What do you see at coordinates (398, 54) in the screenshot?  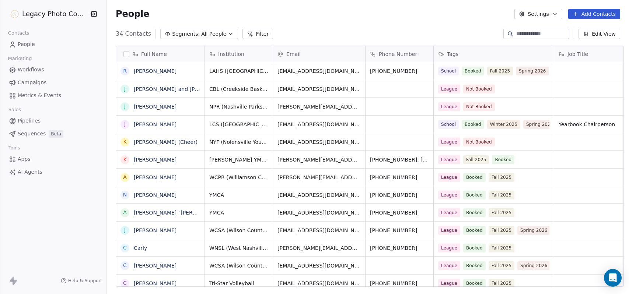 I see `span: Phone Number` at bounding box center [398, 54].